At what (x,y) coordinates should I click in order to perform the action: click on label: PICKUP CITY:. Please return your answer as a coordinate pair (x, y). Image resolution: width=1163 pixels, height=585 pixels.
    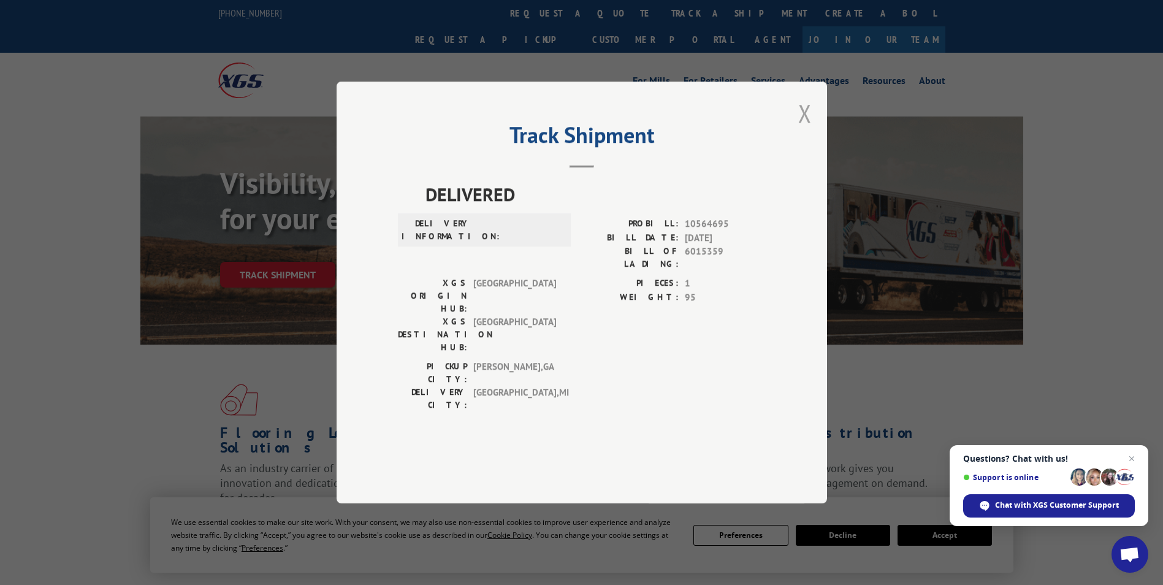
    Looking at the image, I should click on (432, 373).